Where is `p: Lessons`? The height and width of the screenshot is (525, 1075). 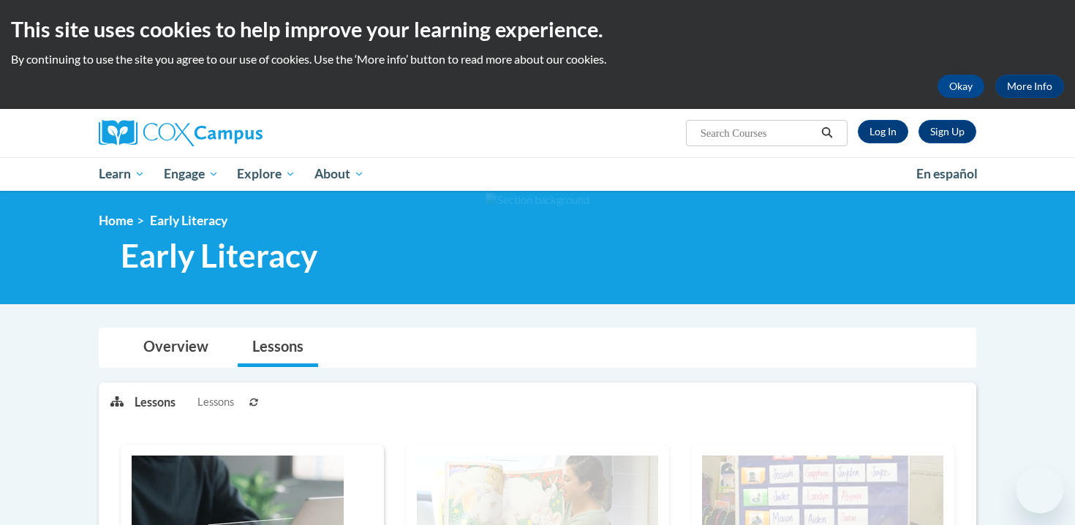
p: Lessons is located at coordinates (155, 402).